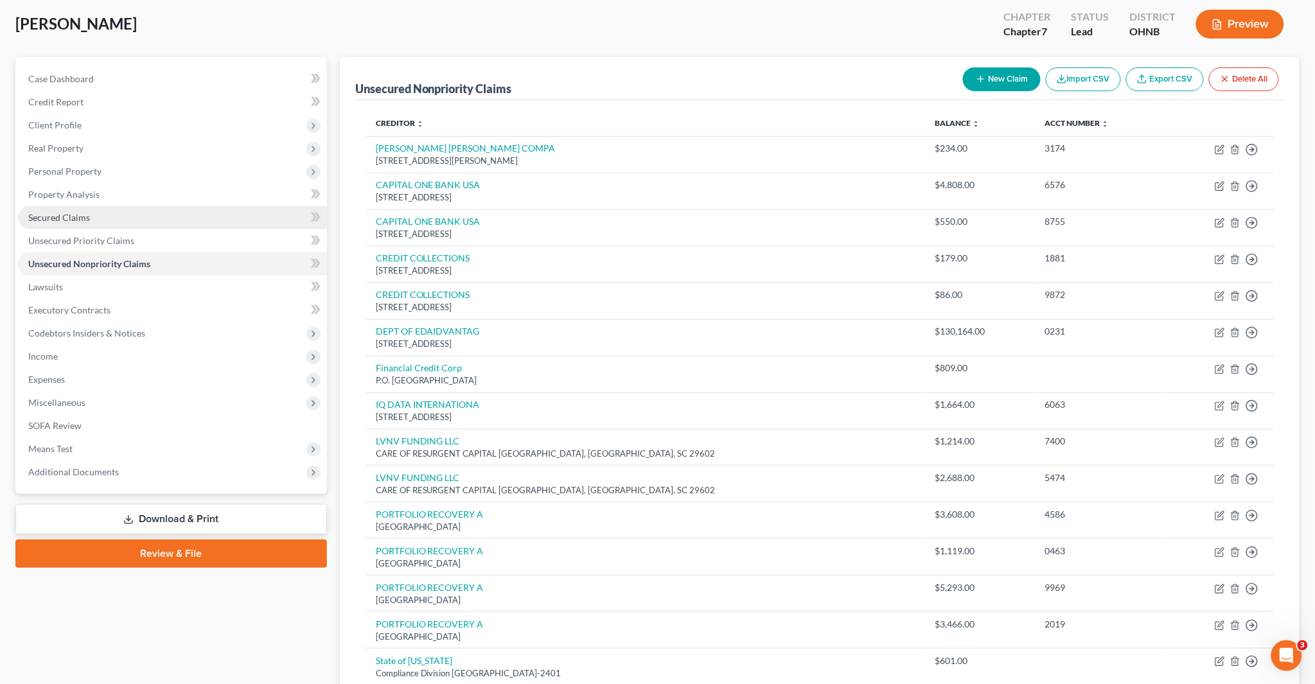 The image size is (1315, 684). What do you see at coordinates (1100, 332) in the screenshot?
I see `div: 0231` at bounding box center [1100, 332].